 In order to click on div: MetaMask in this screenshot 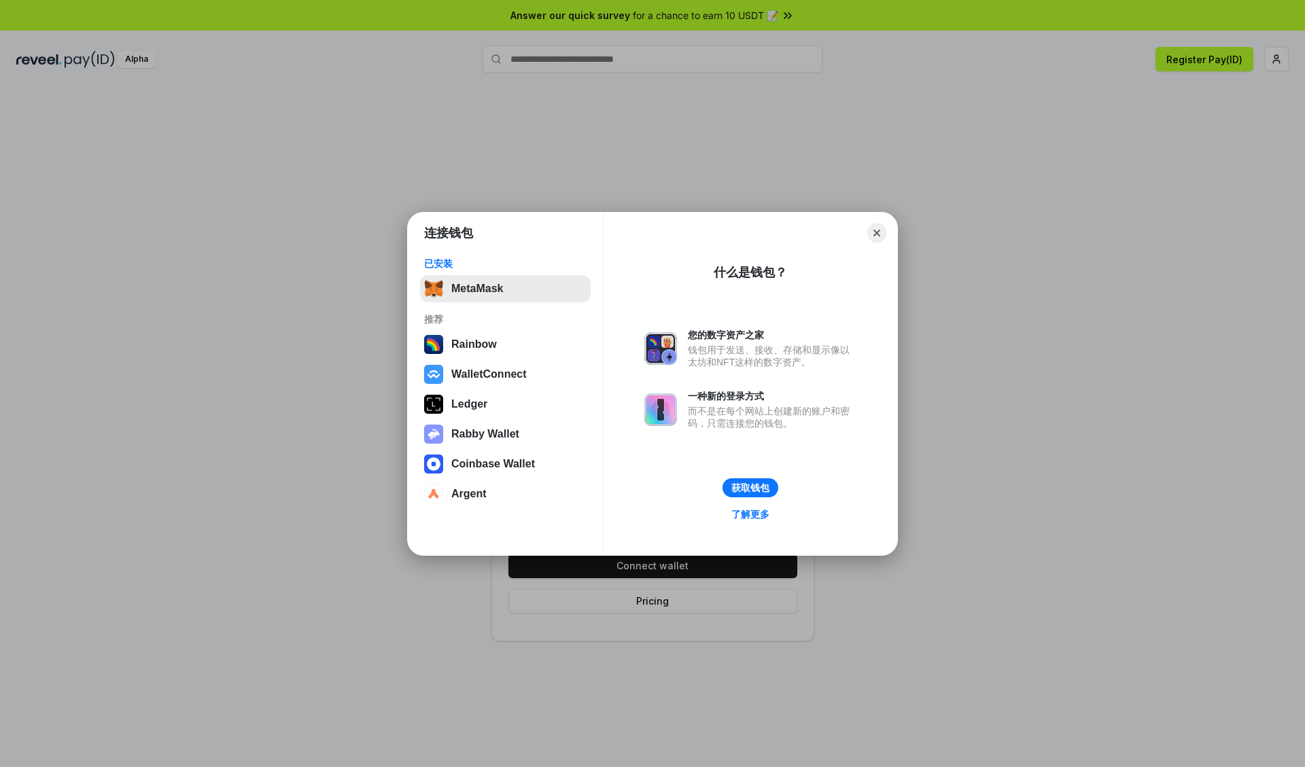, I will do `click(477, 289)`.